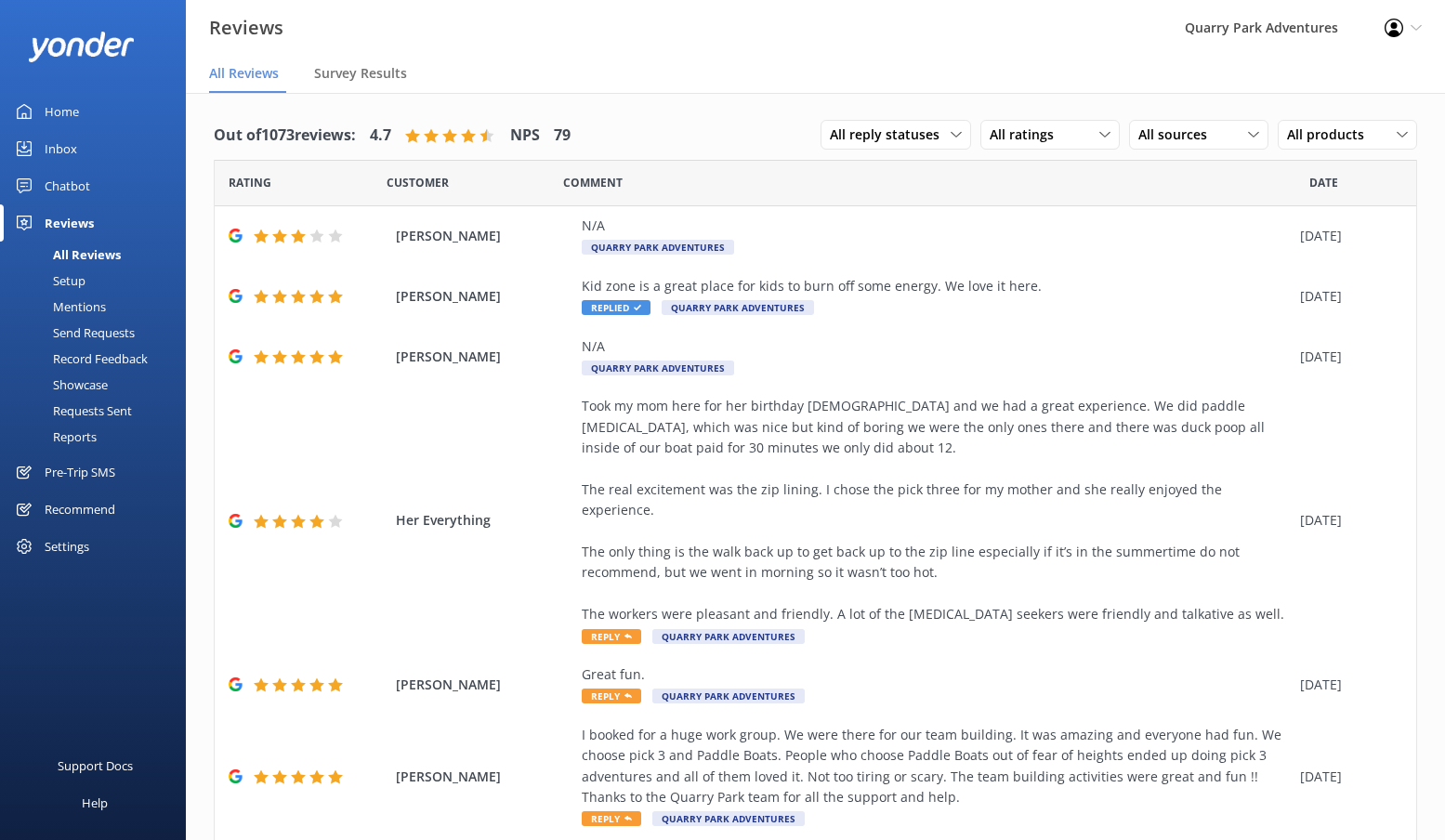  What do you see at coordinates (1027, 135) in the screenshot?
I see `span: All ratings` at bounding box center [1027, 135].